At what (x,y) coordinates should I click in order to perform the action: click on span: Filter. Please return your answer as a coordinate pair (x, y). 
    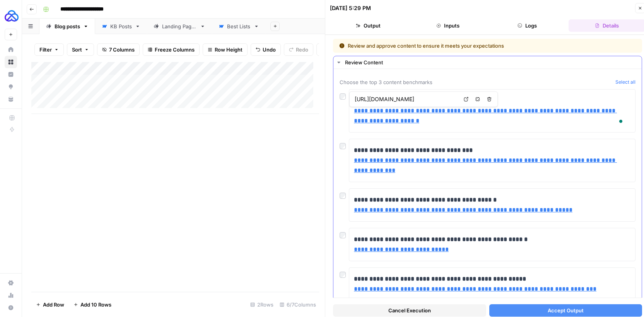
    Looking at the image, I should click on (46, 50).